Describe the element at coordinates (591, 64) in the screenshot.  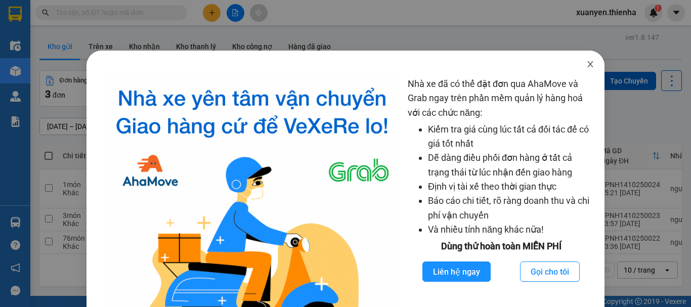
I see `span: close` at that location.